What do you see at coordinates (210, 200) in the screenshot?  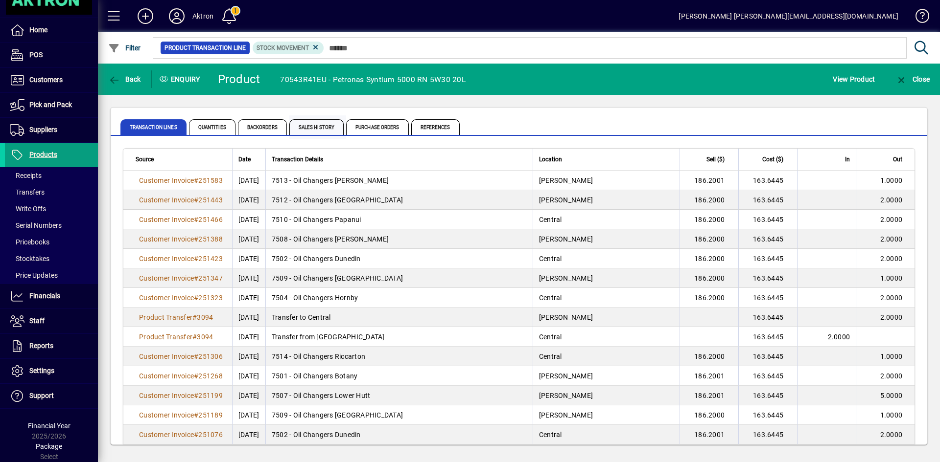 I see `span: 251443` at bounding box center [210, 200].